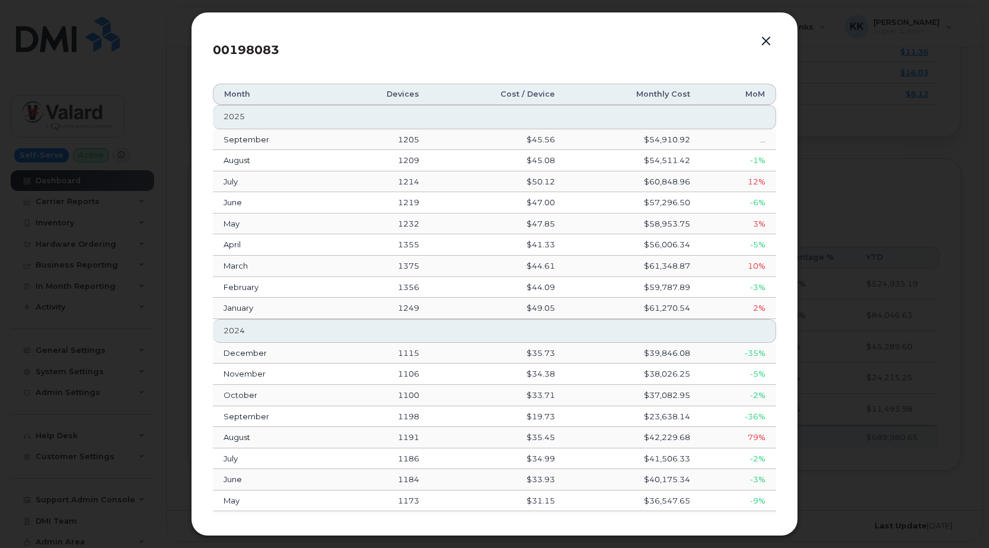  I want to click on td: March, so click(273, 266).